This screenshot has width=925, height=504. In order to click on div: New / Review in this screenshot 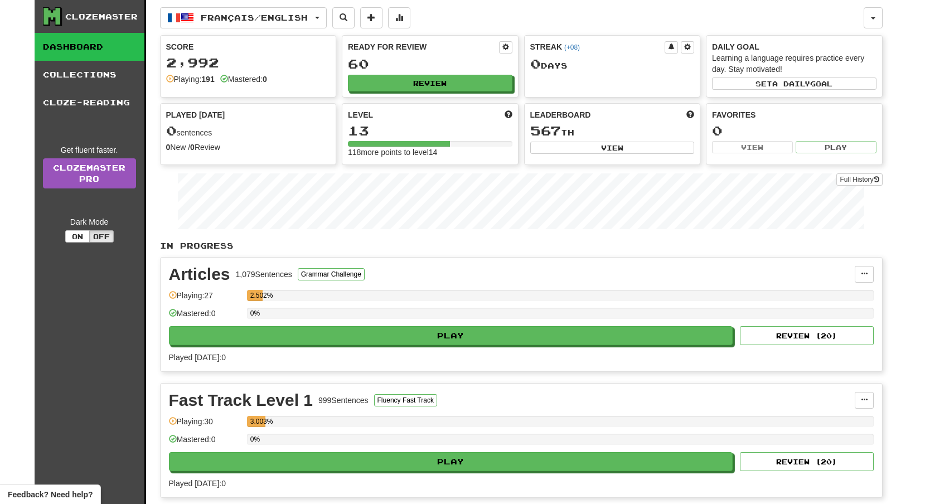, I will do `click(248, 147)`.